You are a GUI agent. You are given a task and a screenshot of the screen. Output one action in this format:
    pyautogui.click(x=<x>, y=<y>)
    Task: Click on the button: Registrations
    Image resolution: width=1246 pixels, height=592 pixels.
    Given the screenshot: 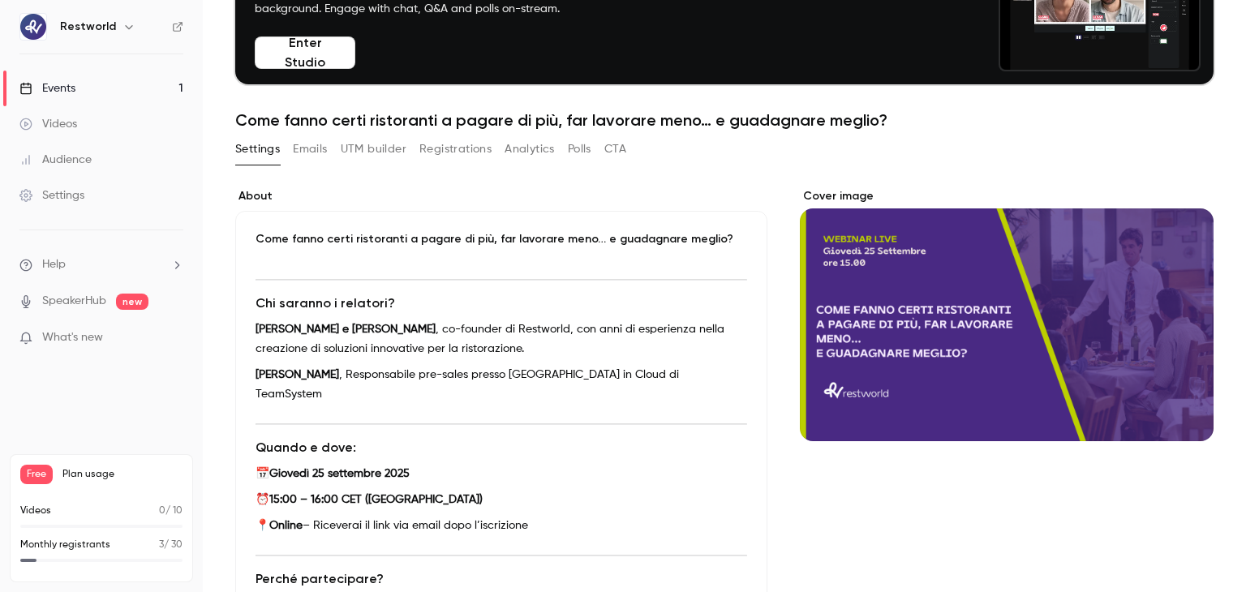 What is the action you would take?
    pyautogui.click(x=455, y=149)
    